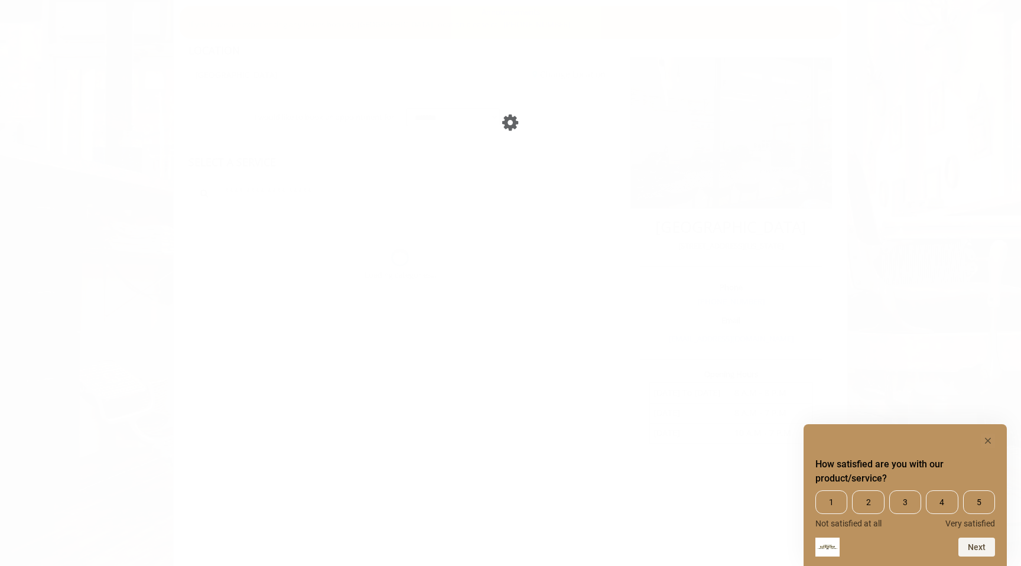 The width and height of the screenshot is (1021, 566). What do you see at coordinates (831, 502) in the screenshot?
I see `span: 1` at bounding box center [831, 502].